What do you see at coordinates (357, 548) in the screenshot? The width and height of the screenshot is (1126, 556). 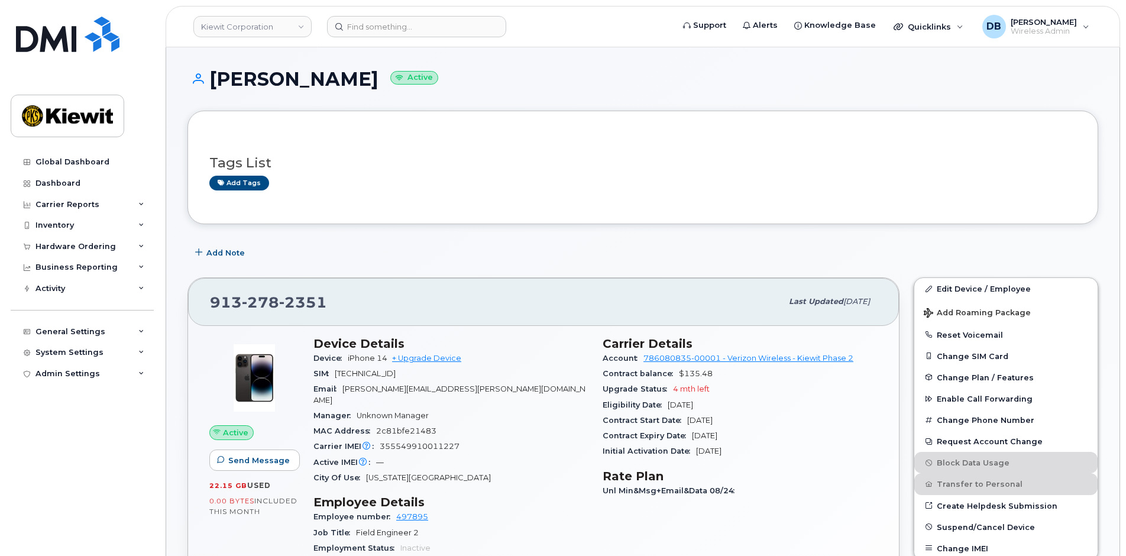 I see `span: Employment Status` at bounding box center [357, 548].